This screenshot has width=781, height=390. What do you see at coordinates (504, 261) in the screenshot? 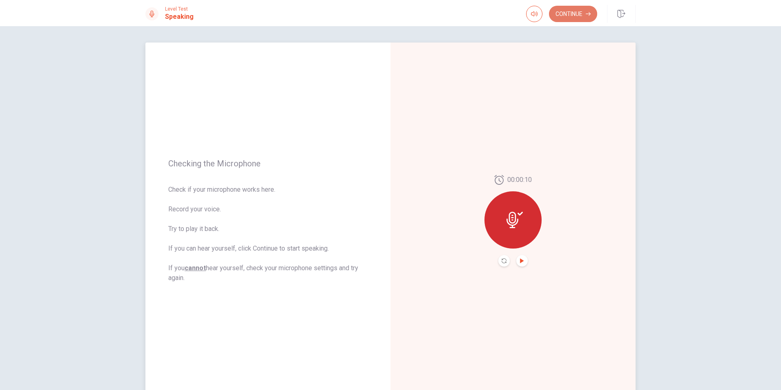
I see `button: Record Again` at bounding box center [504, 261].